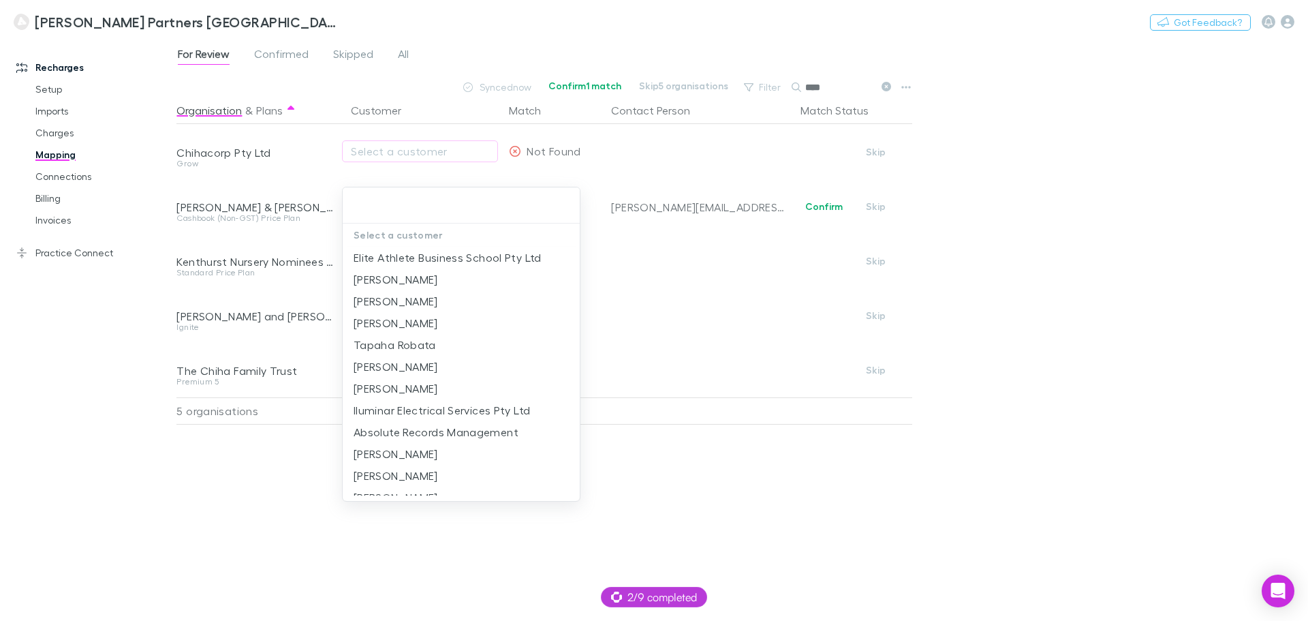  I want to click on li: Elite Athlete Business School Pty Ltd, so click(461, 258).